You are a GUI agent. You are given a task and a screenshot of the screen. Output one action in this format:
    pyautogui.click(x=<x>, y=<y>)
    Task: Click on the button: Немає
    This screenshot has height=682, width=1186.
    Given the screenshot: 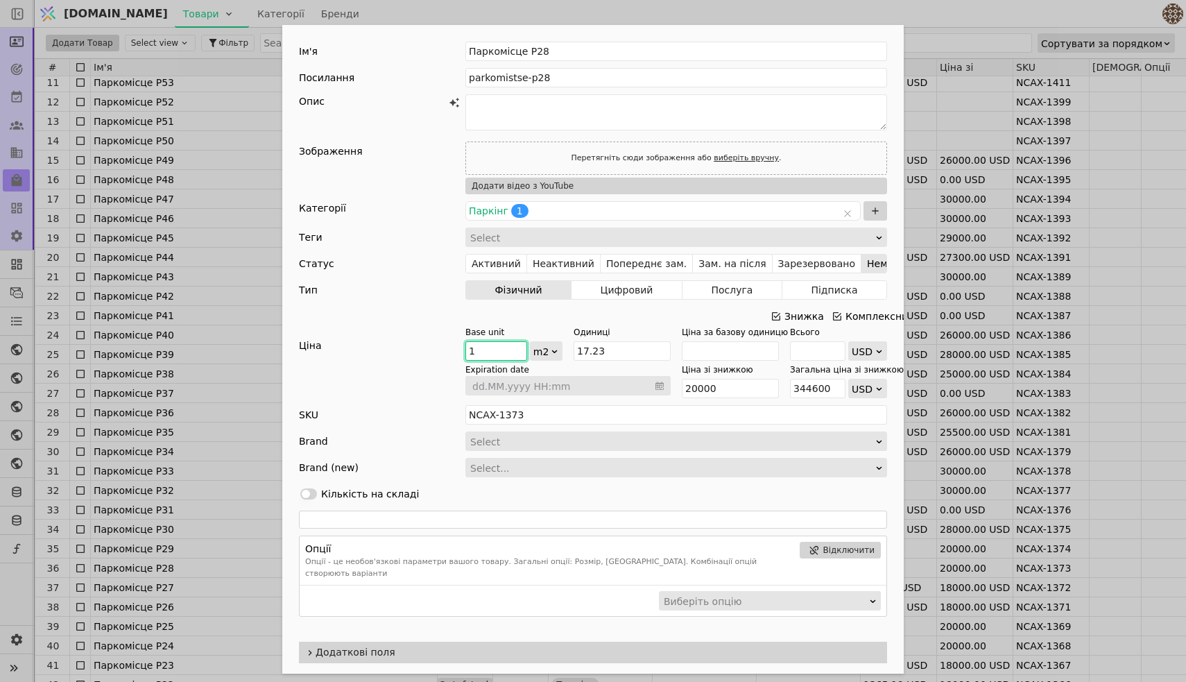 What is the action you would take?
    pyautogui.click(x=883, y=264)
    